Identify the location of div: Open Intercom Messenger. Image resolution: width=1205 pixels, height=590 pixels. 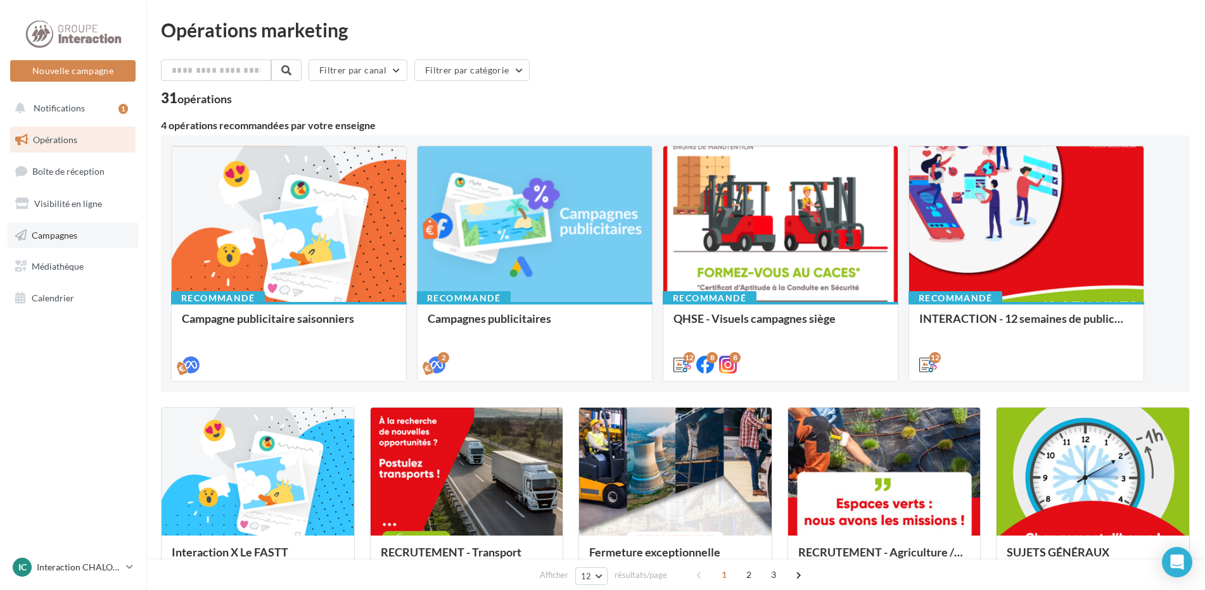
(1177, 563).